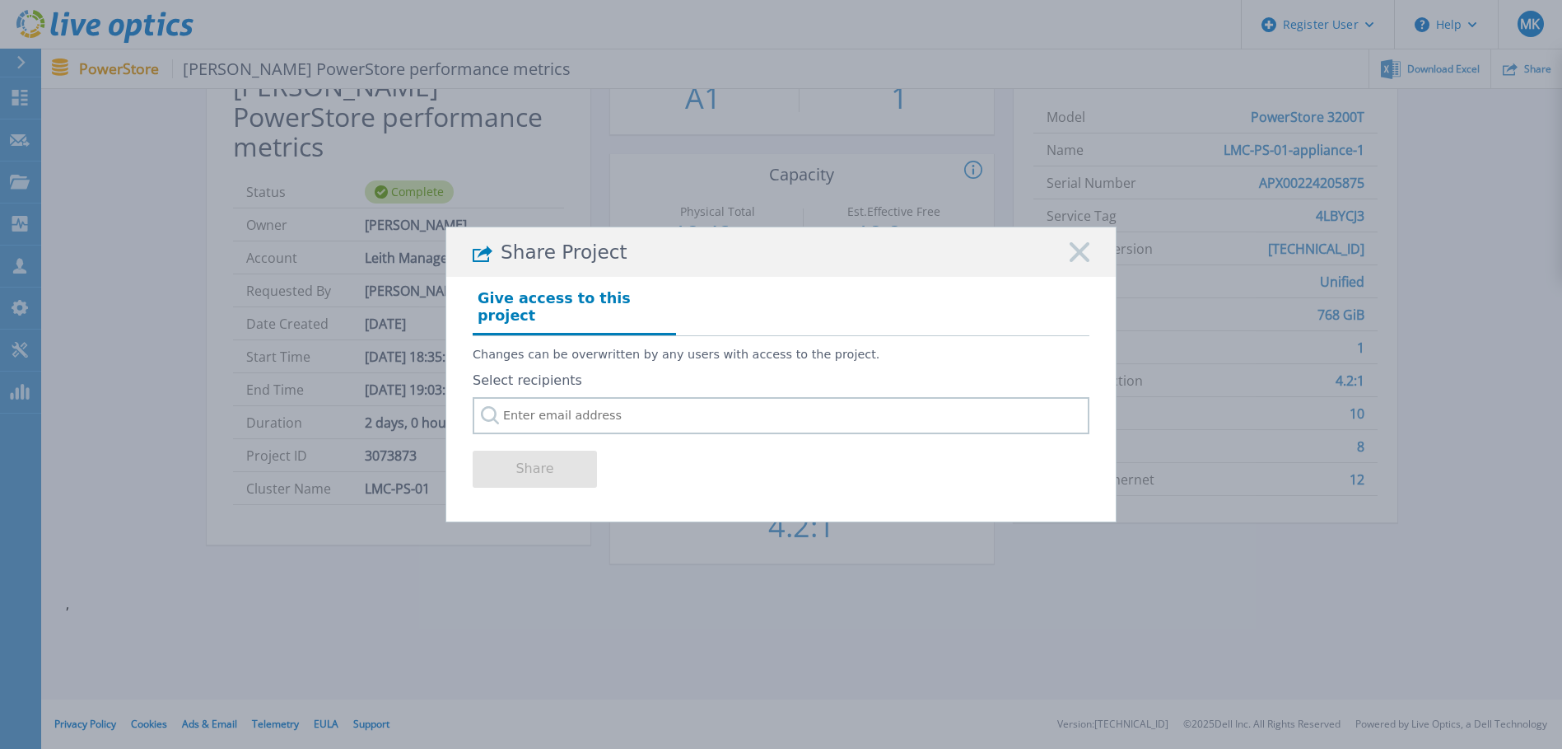 This screenshot has height=749, width=1562. I want to click on input: Enter email address, so click(781, 415).